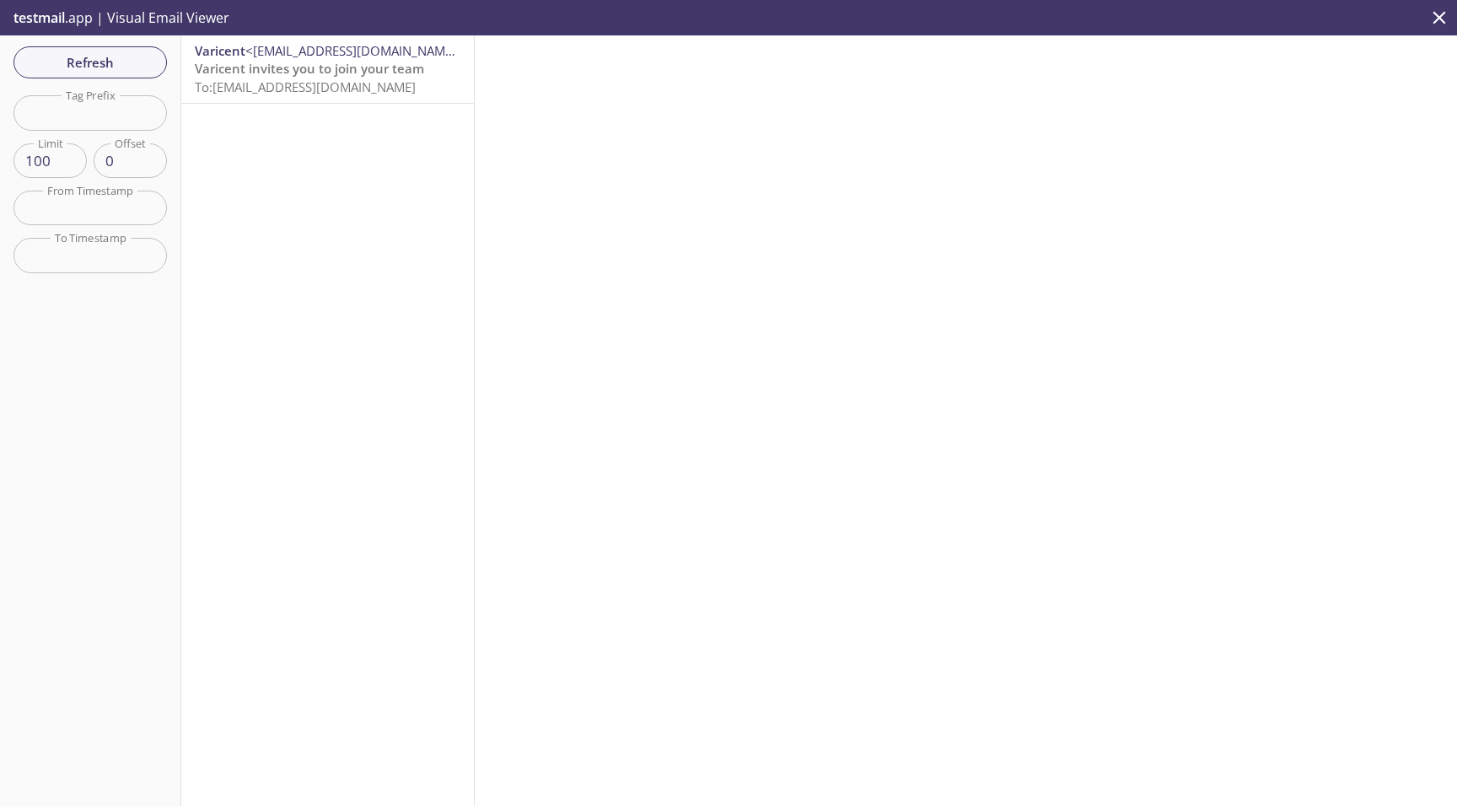 The image size is (1457, 808). I want to click on span: Varicent, so click(220, 51).